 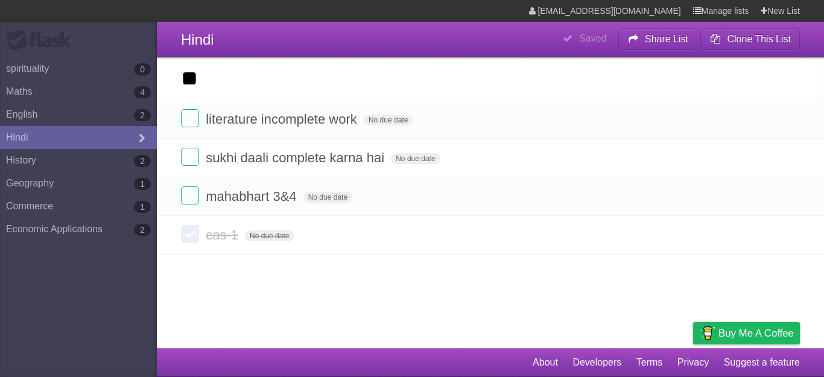 What do you see at coordinates (746, 333) in the screenshot?
I see `a: Buy me a coffee` at bounding box center [746, 333].